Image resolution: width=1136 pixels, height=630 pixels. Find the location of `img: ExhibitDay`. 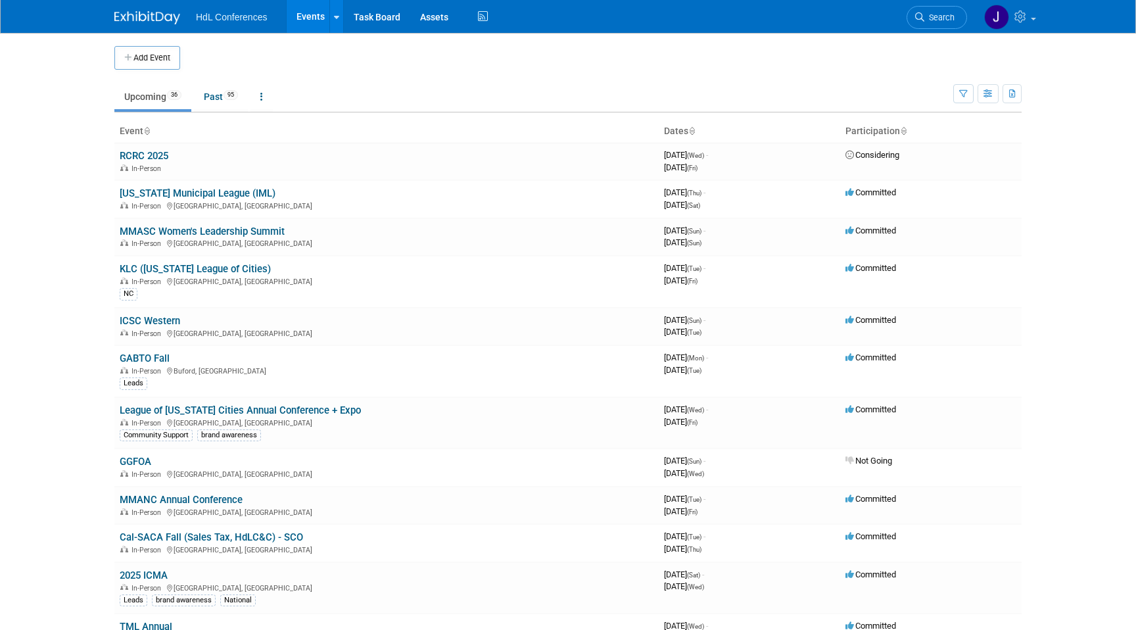

img: ExhibitDay is located at coordinates (147, 18).